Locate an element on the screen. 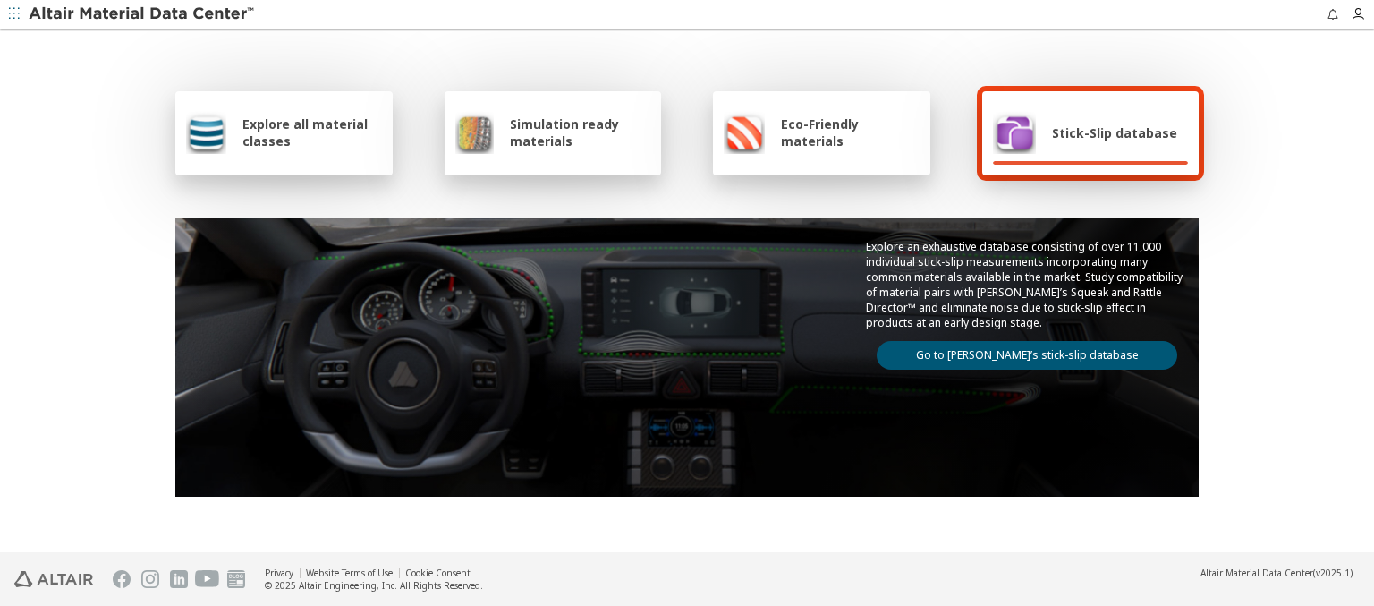 The height and width of the screenshot is (606, 1374). a: Cookie Consent is located at coordinates (437, 573).